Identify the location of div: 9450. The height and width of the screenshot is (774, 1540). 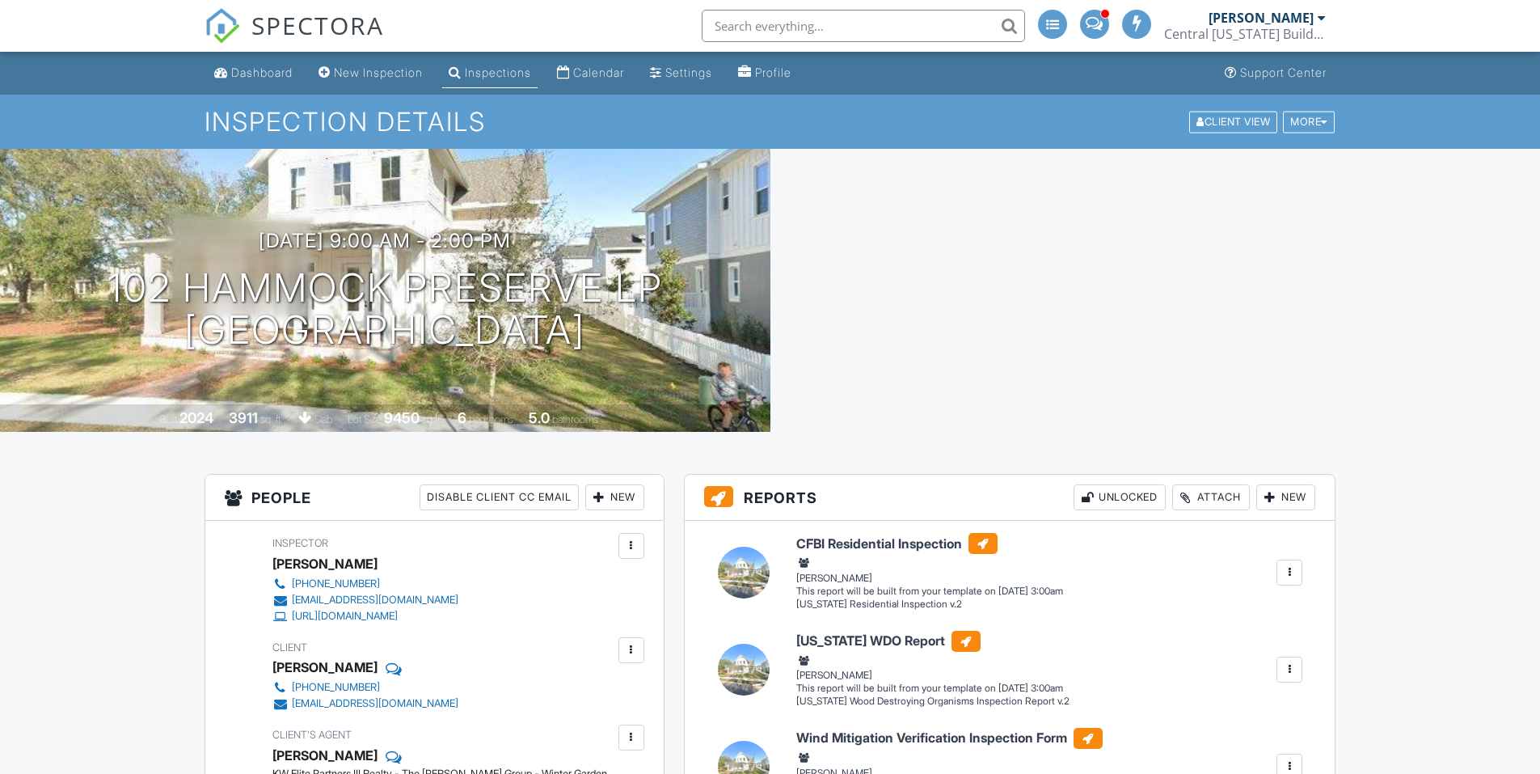
(402, 417).